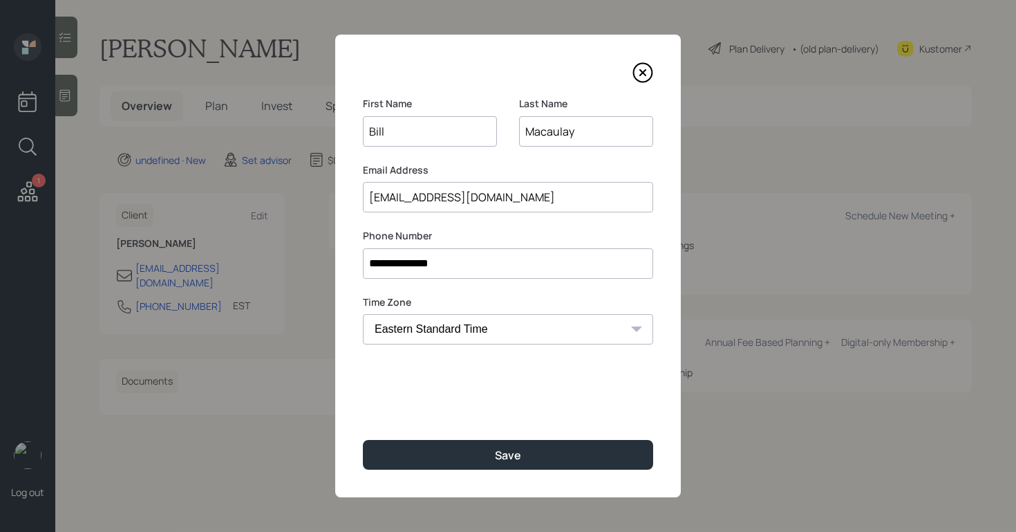 Image resolution: width=1016 pixels, height=532 pixels. I want to click on button: Save, so click(508, 454).